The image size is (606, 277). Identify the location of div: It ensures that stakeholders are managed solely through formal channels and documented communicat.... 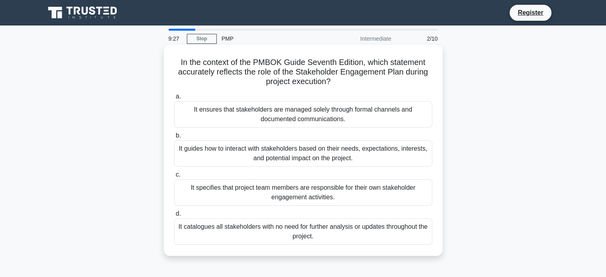
(303, 114).